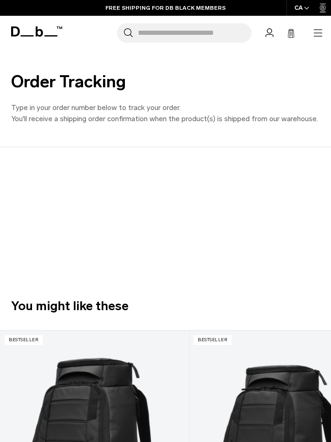 Image resolution: width=331 pixels, height=442 pixels. I want to click on a: FREE SHIPPING FOR DB BLACK MEMBERS, so click(165, 8).